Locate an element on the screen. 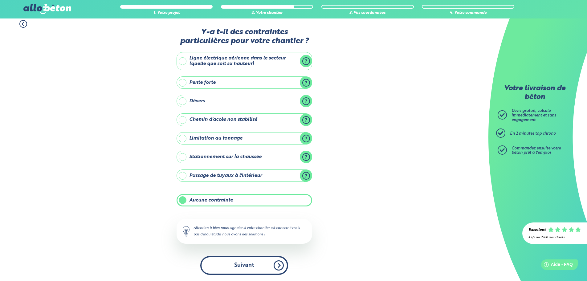  img: allobéton is located at coordinates (47, 9).